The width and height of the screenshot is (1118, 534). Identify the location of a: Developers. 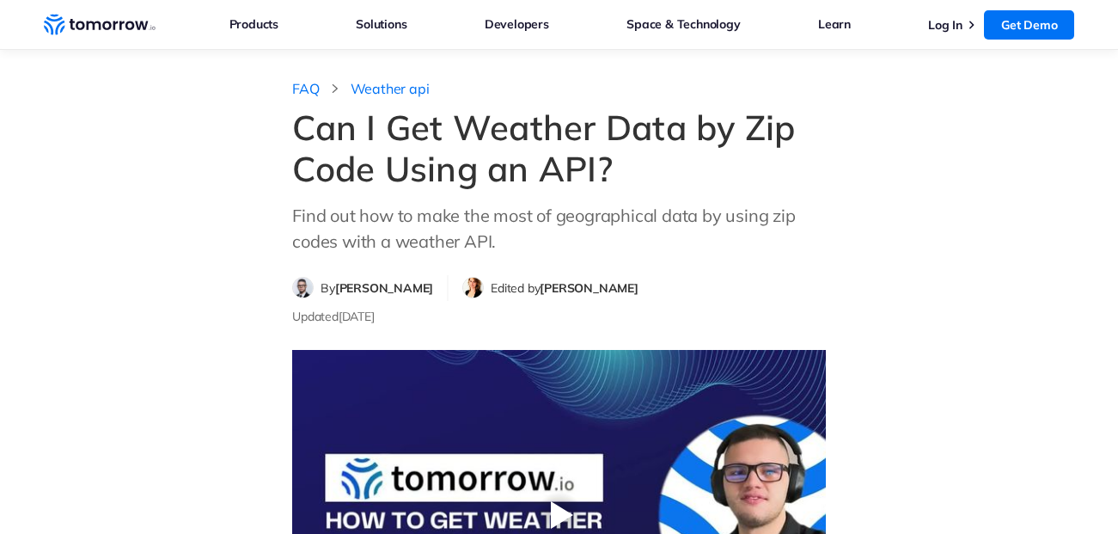
(517, 24).